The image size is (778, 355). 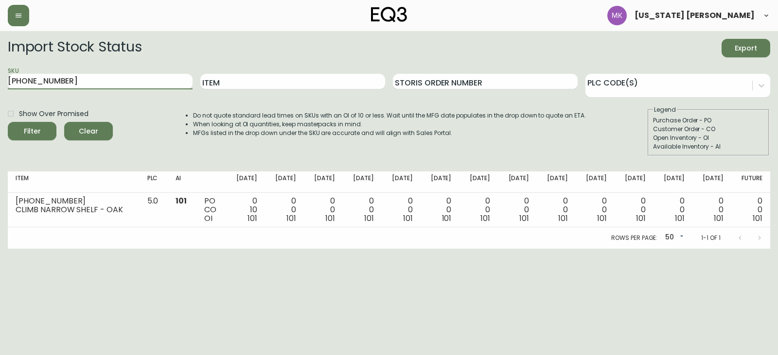 I want to click on p: Rows per page:, so click(x=634, y=238).